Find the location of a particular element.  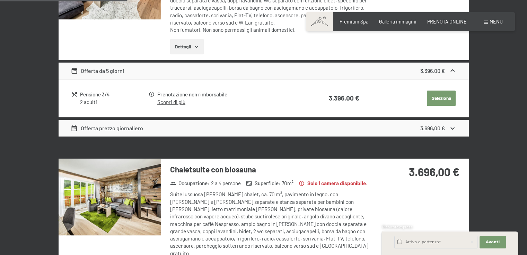

a: Galleria immagini is located at coordinates (397, 21).